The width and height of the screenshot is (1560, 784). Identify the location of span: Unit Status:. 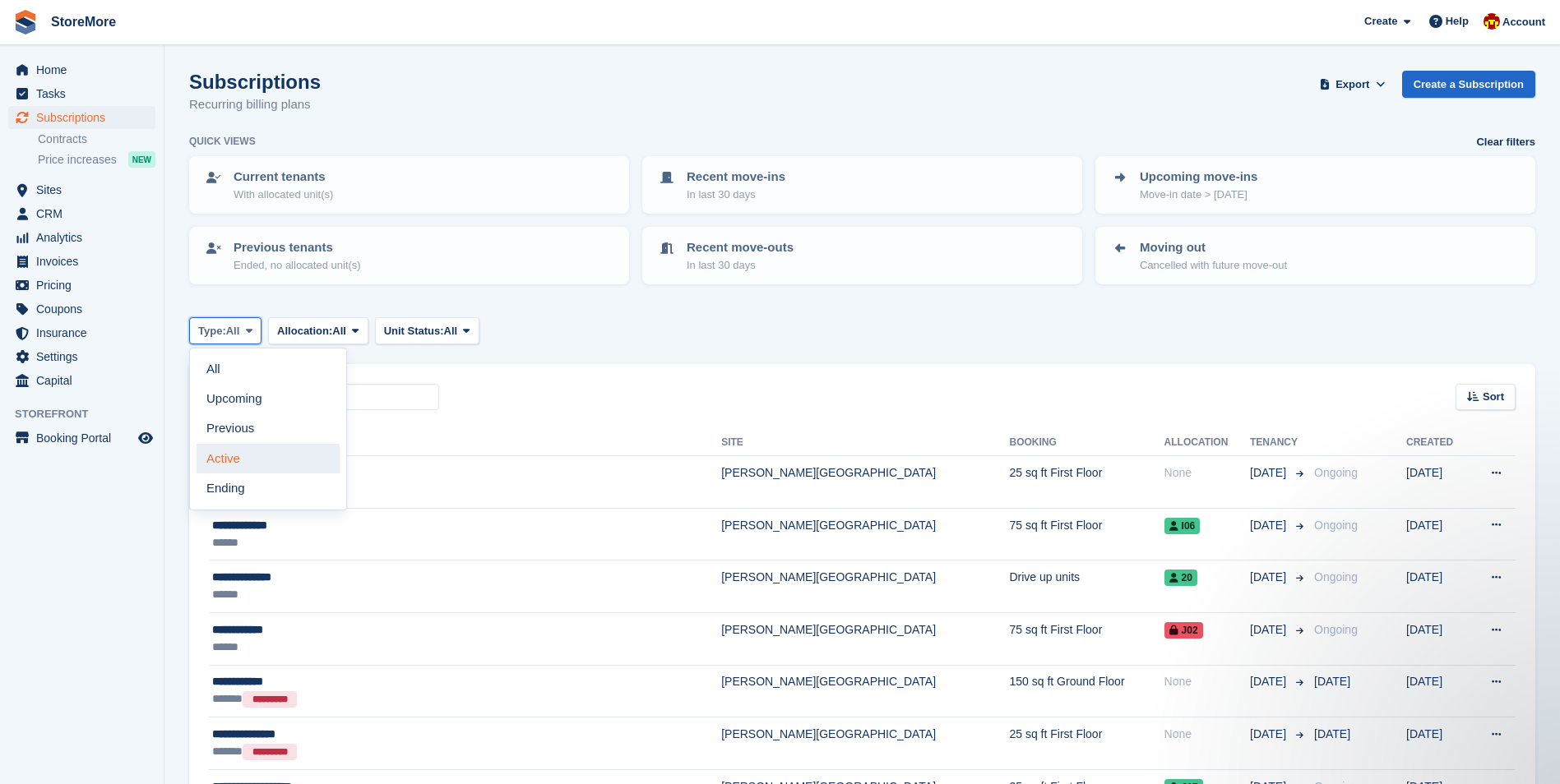
(414, 332).